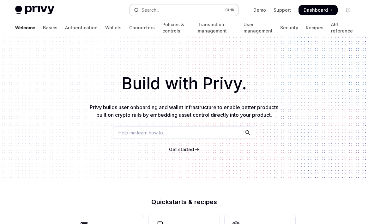  Describe the element at coordinates (81, 28) in the screenshot. I see `a: Authentication` at that location.